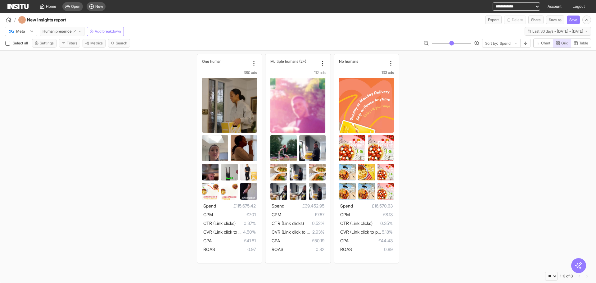 The height and width of the screenshot is (283, 596). Describe the element at coordinates (387, 232) in the screenshot. I see `span: 5.18%` at that location.